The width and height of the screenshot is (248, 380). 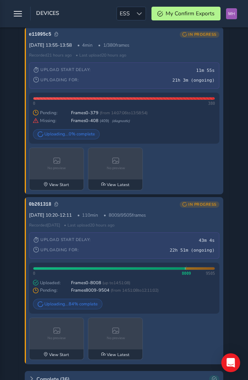 I want to click on span: Recorded 21 hours ago, so click(x=50, y=55).